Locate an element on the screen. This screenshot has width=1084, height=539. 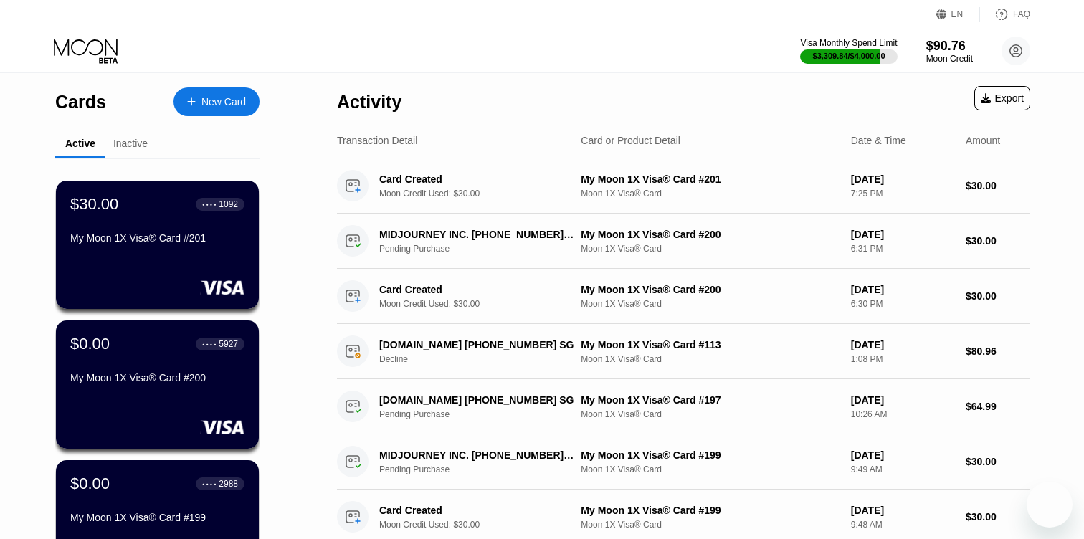
div: Cards is located at coordinates (80, 102).